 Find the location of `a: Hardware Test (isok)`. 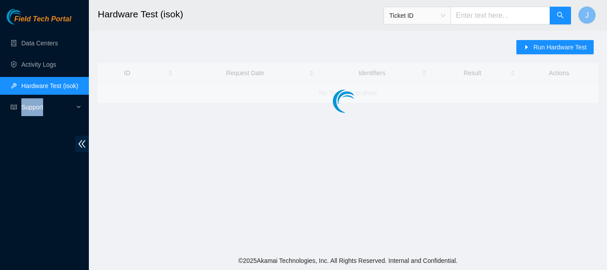

a: Hardware Test (isok) is located at coordinates (50, 86).